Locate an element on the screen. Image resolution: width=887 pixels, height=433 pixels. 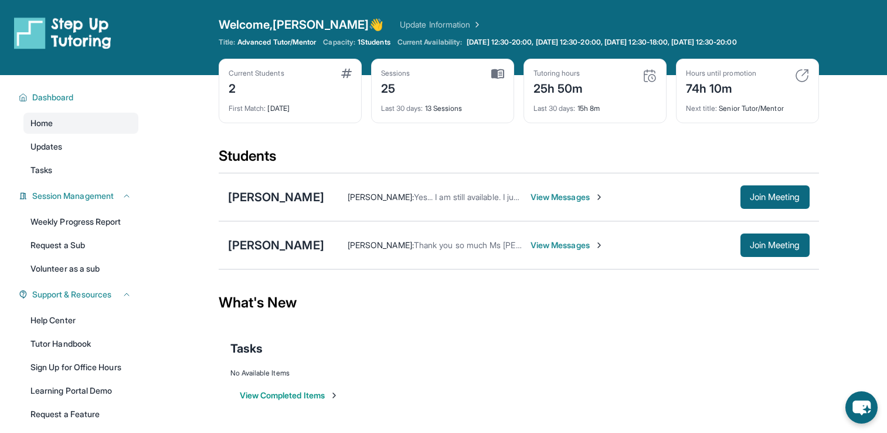
div: Current Students is located at coordinates (256, 73).